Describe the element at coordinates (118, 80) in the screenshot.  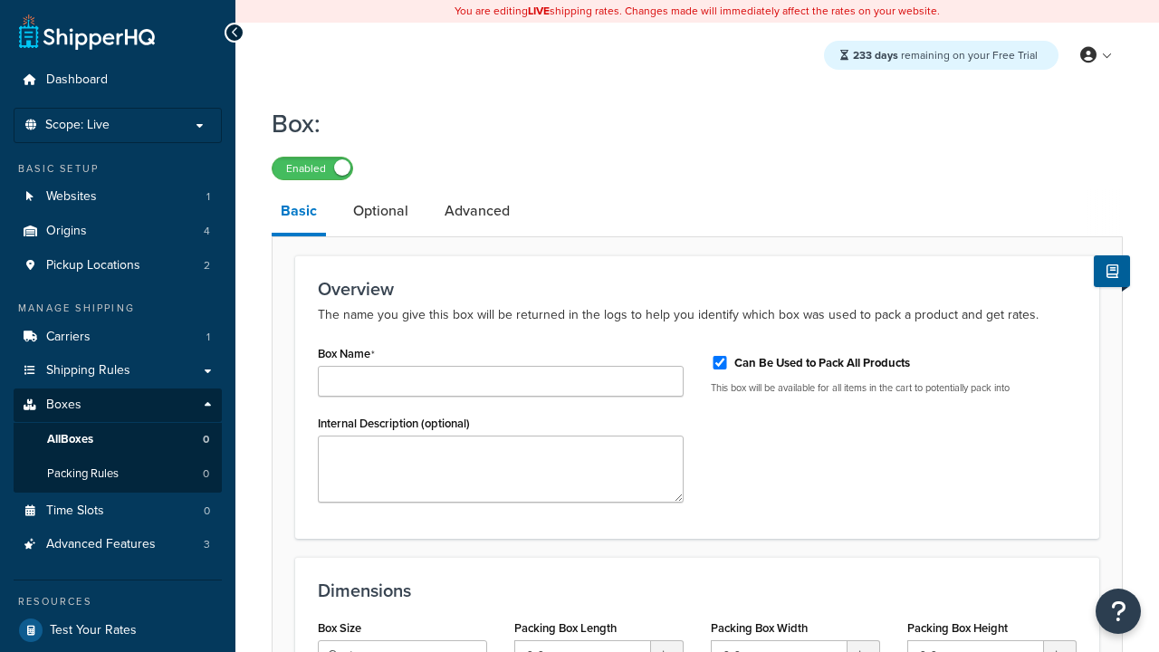
I see `li: Dashboard` at that location.